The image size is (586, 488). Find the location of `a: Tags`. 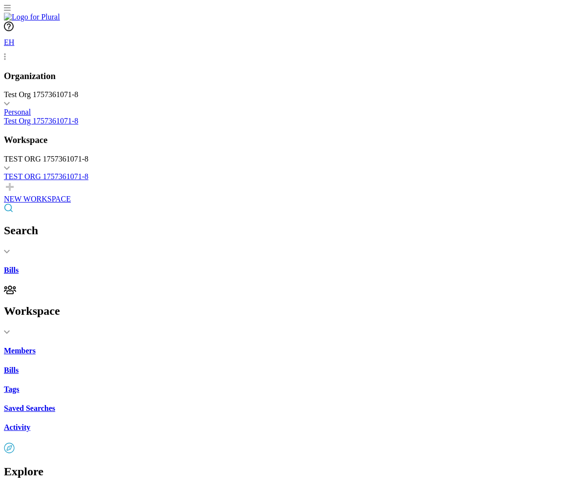

a: Tags is located at coordinates (293, 390).